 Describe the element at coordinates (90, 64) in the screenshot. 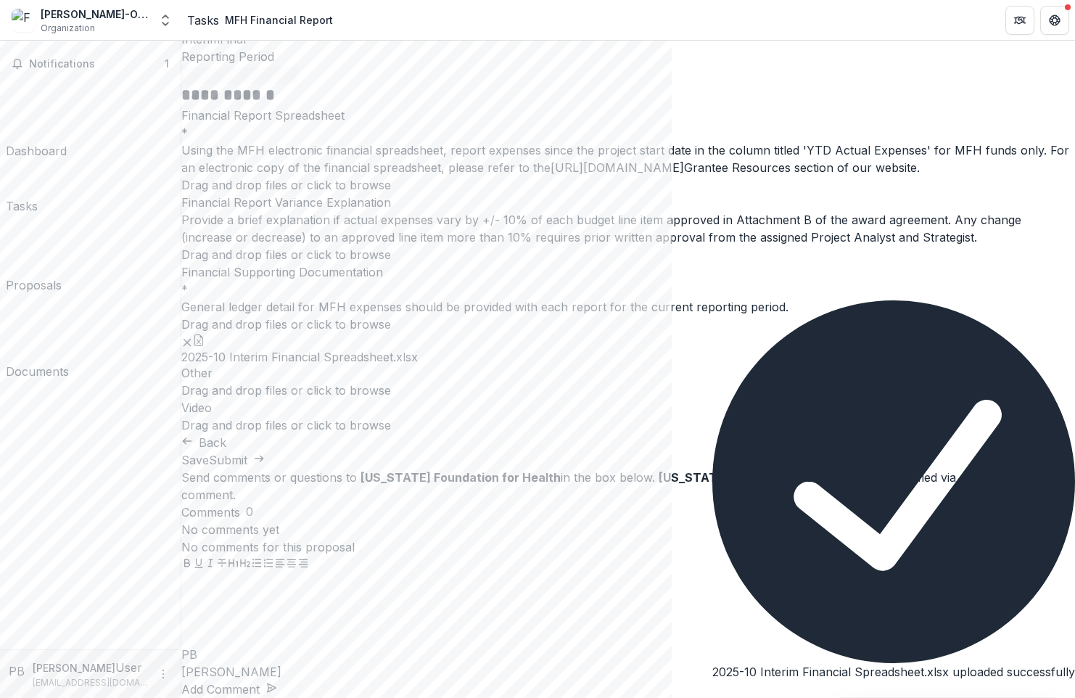

I see `button: Notifications1` at that location.